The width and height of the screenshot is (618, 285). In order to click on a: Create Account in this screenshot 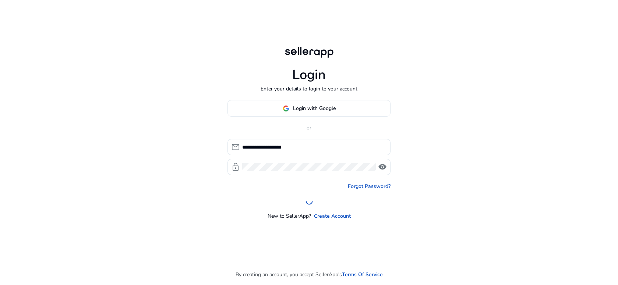, I will do `click(332, 216)`.